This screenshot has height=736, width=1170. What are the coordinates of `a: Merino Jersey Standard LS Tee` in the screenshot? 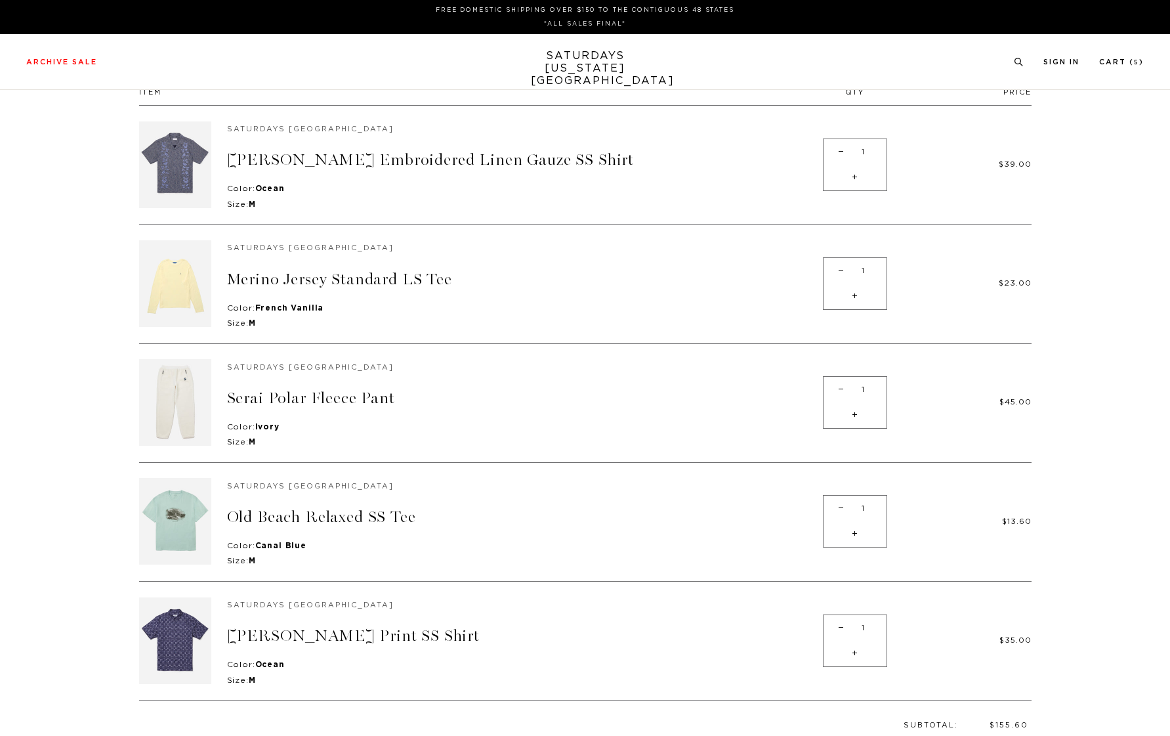 It's located at (339, 279).